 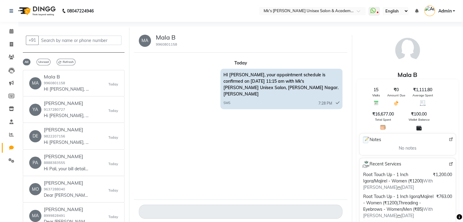 What do you see at coordinates (241, 63) in the screenshot?
I see `strong: Today` at bounding box center [241, 63].